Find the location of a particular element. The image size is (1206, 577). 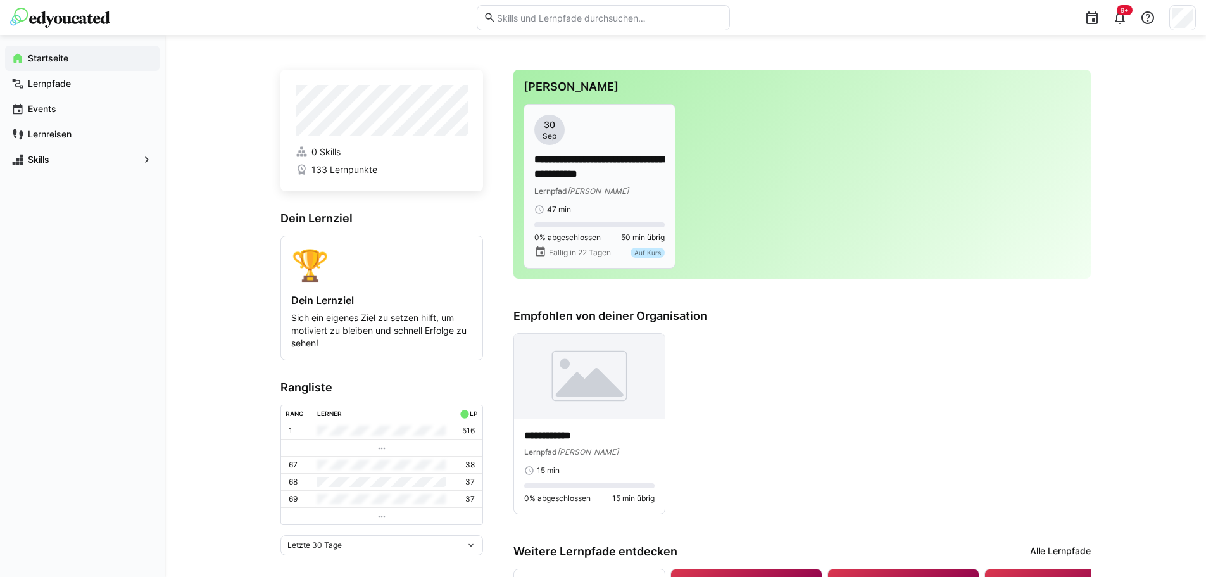

span: Fällig in 22 Tagen is located at coordinates (580, 253).